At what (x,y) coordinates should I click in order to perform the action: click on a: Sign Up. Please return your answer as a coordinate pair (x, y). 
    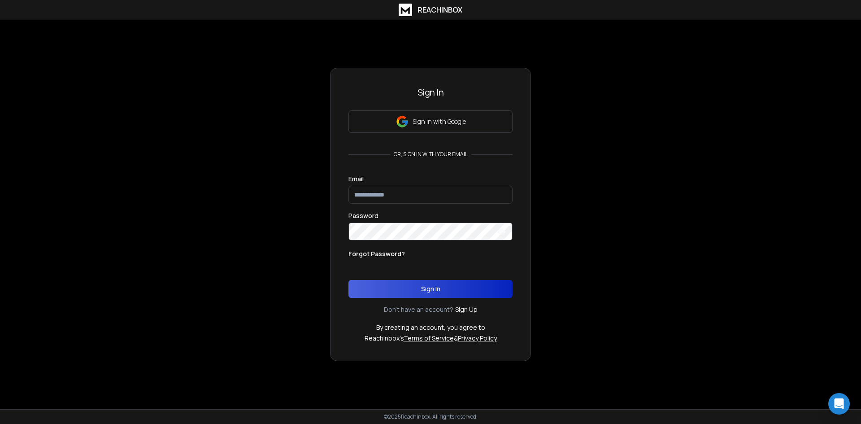
    Looking at the image, I should click on (466, 309).